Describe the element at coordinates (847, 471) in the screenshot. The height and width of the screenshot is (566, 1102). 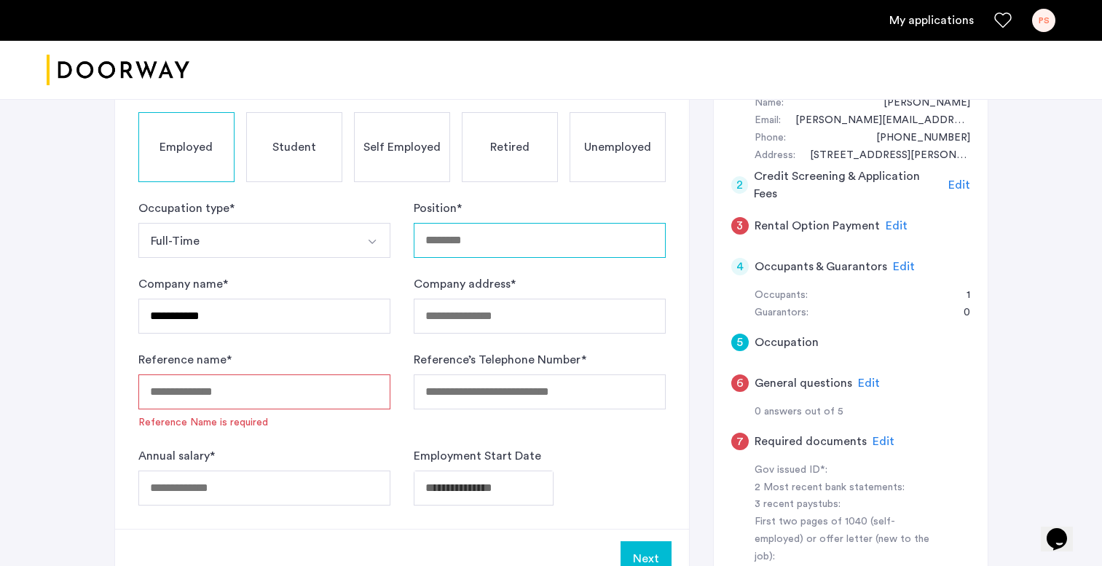
I see `div: Gov issued ID*:` at that location.